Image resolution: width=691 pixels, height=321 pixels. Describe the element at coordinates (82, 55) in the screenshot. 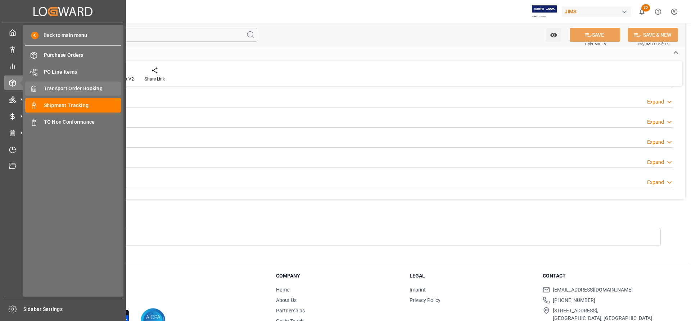

I see `span: Purchase Orders` at that location.